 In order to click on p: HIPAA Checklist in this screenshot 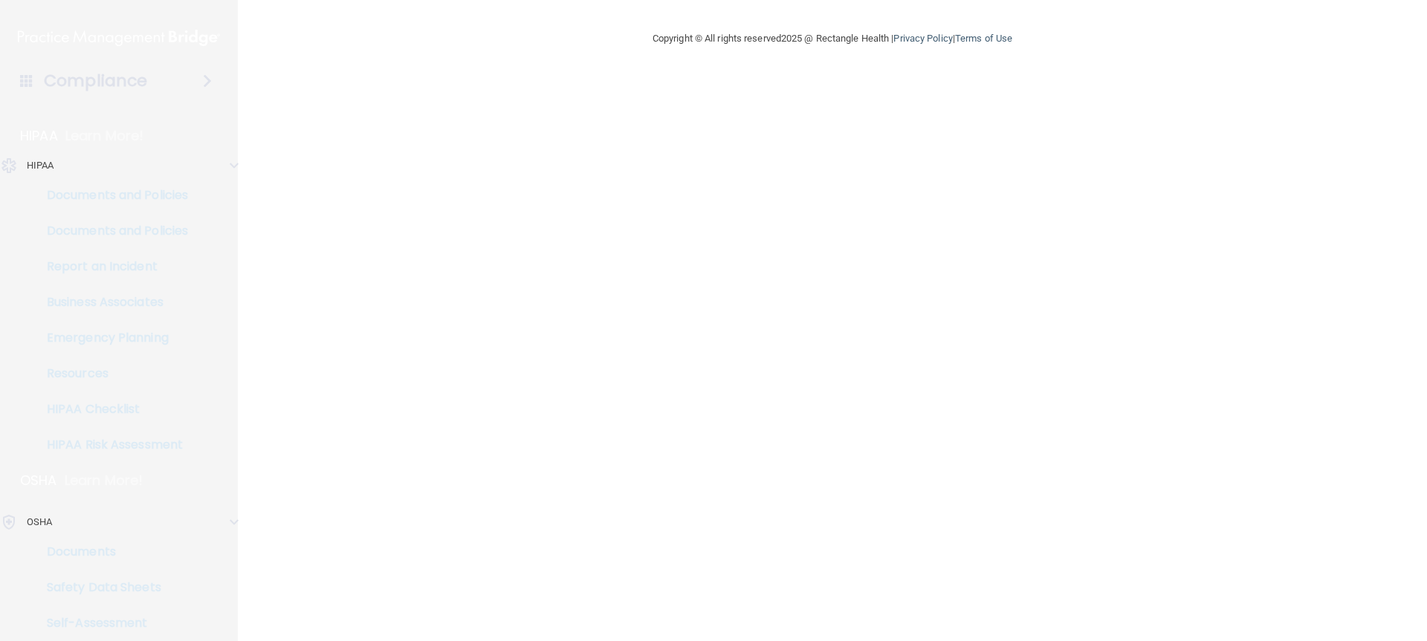, I will do `click(111, 409)`.